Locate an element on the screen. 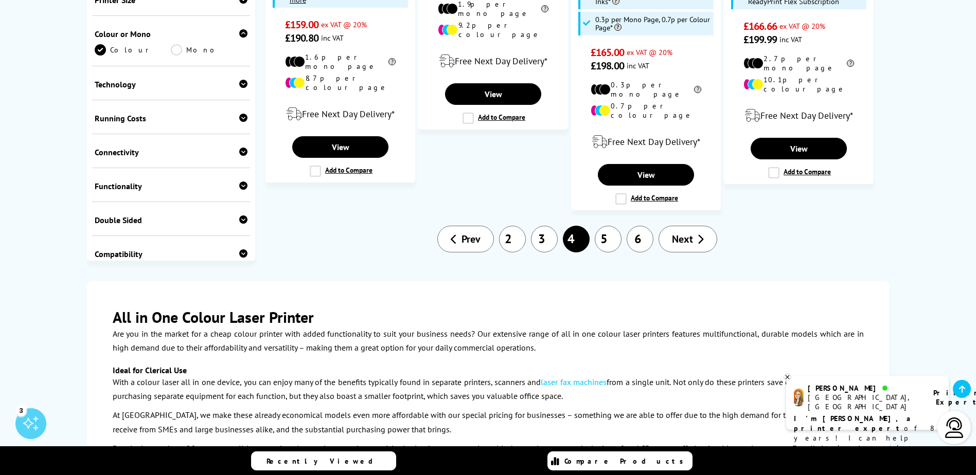 This screenshot has height=475, width=976. a: 2 is located at coordinates (512, 239).